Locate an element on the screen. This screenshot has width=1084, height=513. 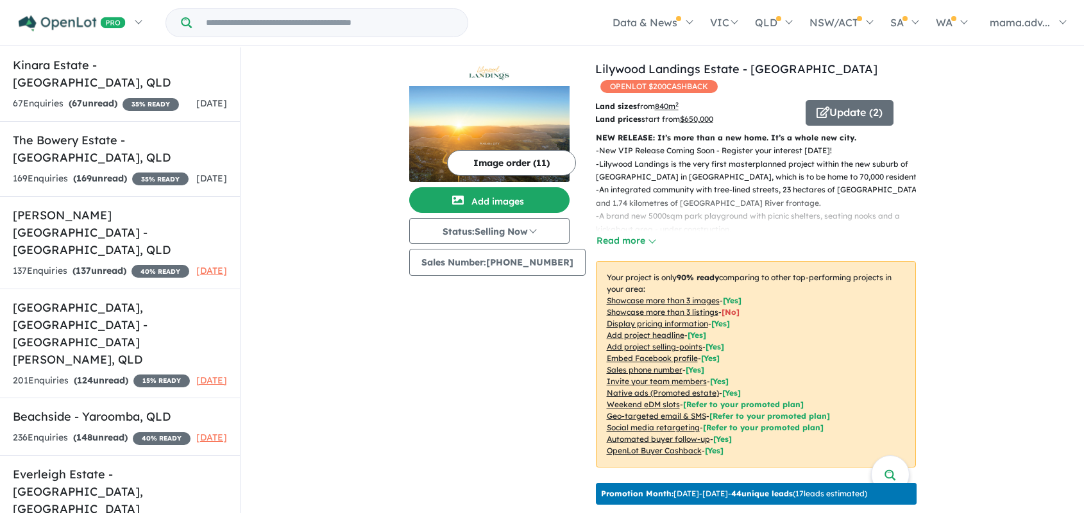
u: Automated buyer follow-up is located at coordinates (658, 439).